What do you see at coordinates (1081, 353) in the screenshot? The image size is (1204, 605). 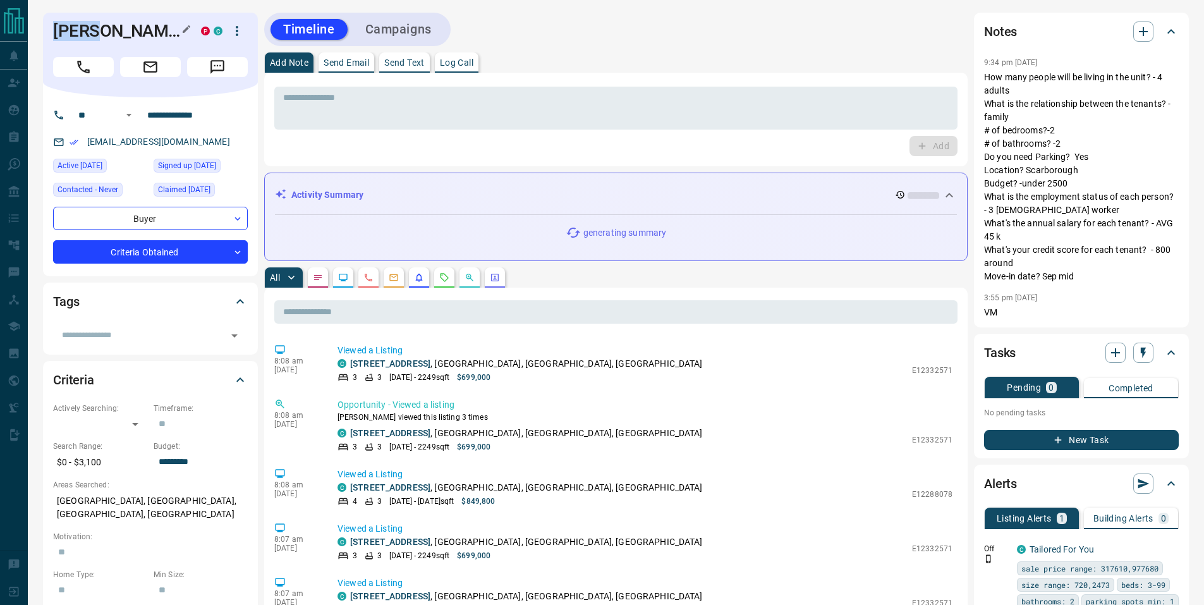 I see `div: Tasks` at bounding box center [1081, 353].